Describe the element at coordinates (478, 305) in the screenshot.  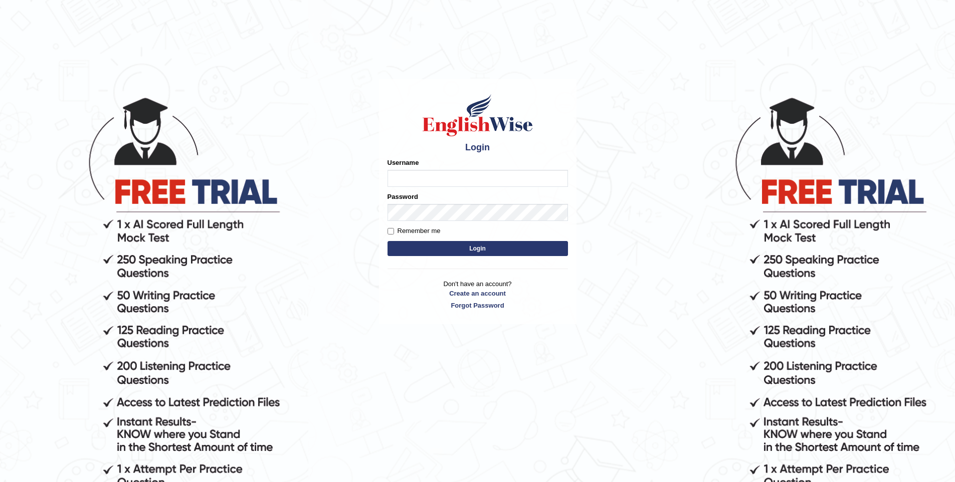
I see `a: Forgot Password` at that location.